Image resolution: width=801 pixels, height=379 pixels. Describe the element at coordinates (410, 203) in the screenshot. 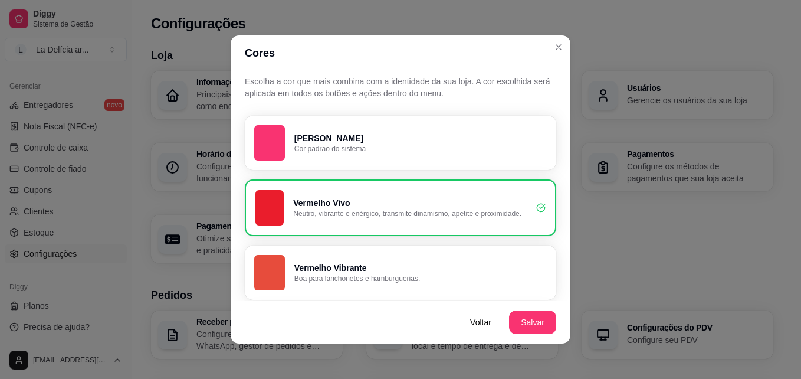

I see `p: Vermelho Vivo` at that location.